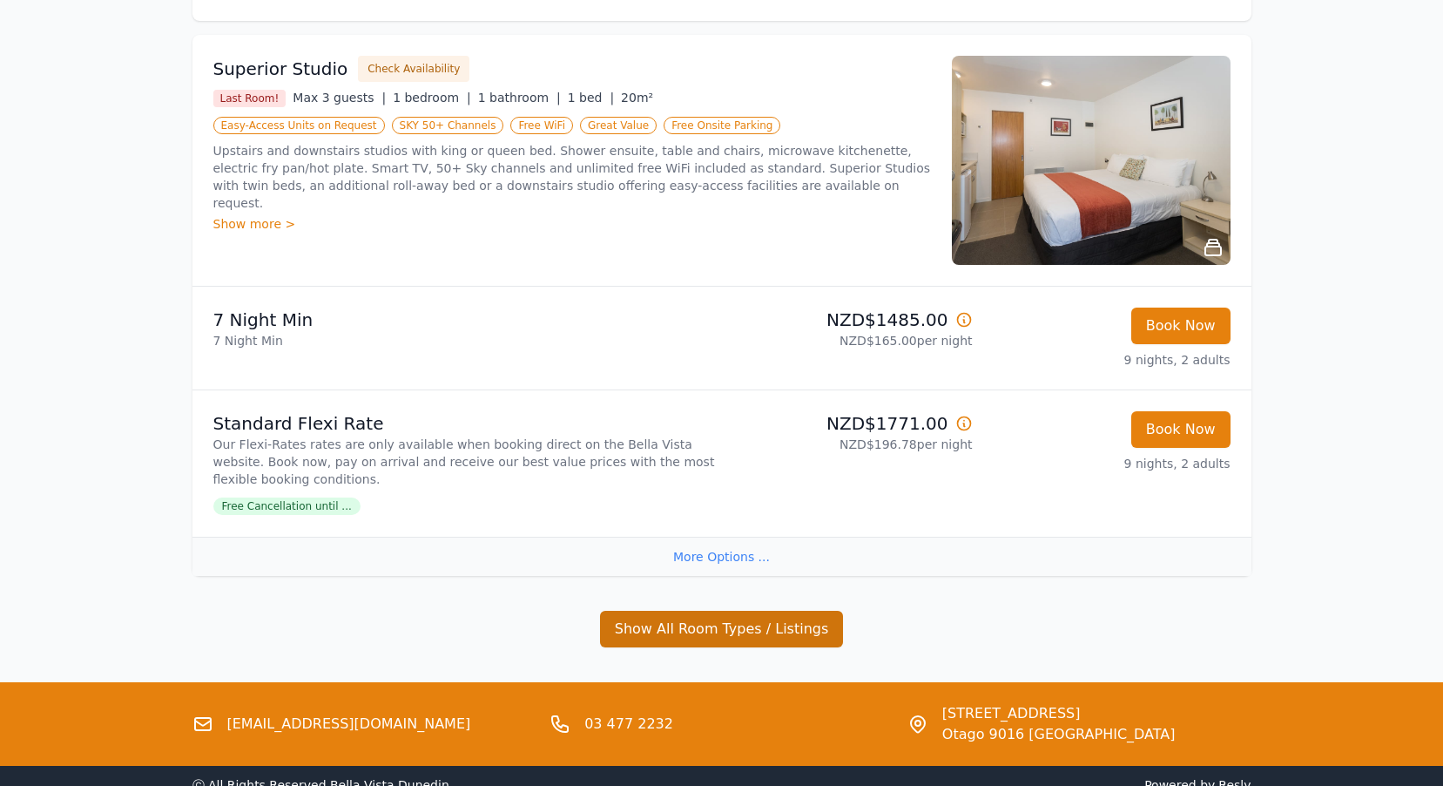  I want to click on div: Show more >, so click(572, 224).